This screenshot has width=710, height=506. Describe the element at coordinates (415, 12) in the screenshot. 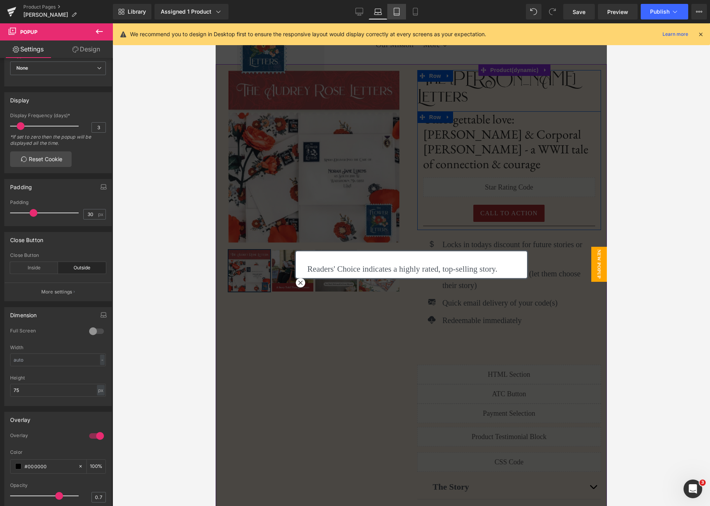

I see `a: Mobile` at that location.